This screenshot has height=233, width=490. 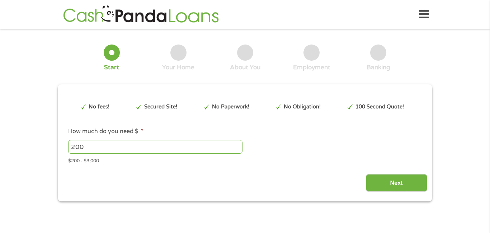 I want to click on div: Employment, so click(x=312, y=67).